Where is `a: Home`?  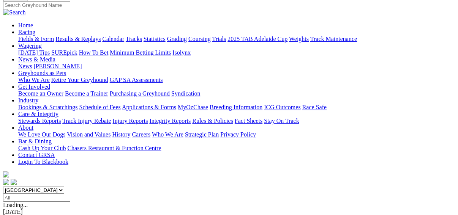
a: Home is located at coordinates (25, 25).